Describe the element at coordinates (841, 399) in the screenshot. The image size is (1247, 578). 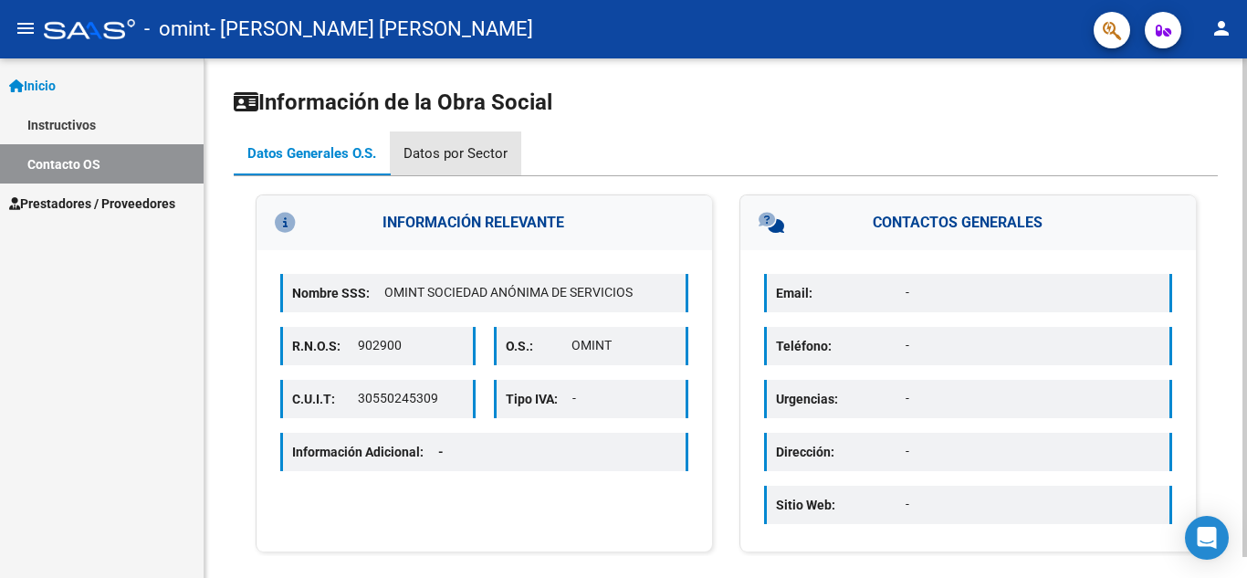
I see `p: Urgencias:` at that location.